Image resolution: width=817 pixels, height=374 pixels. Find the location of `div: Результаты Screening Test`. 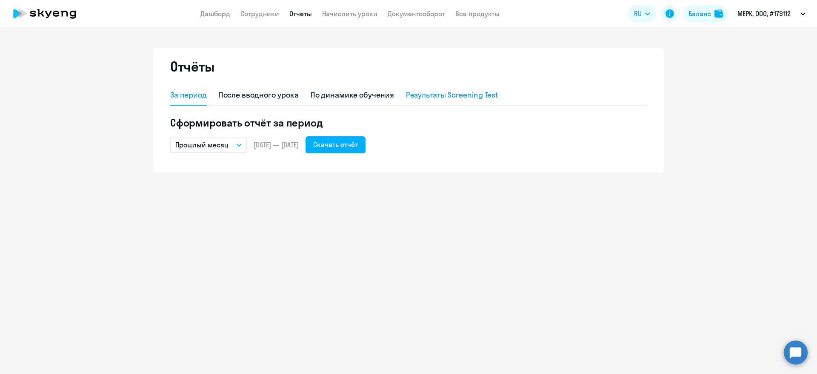

div: Результаты Screening Test is located at coordinates (452, 95).